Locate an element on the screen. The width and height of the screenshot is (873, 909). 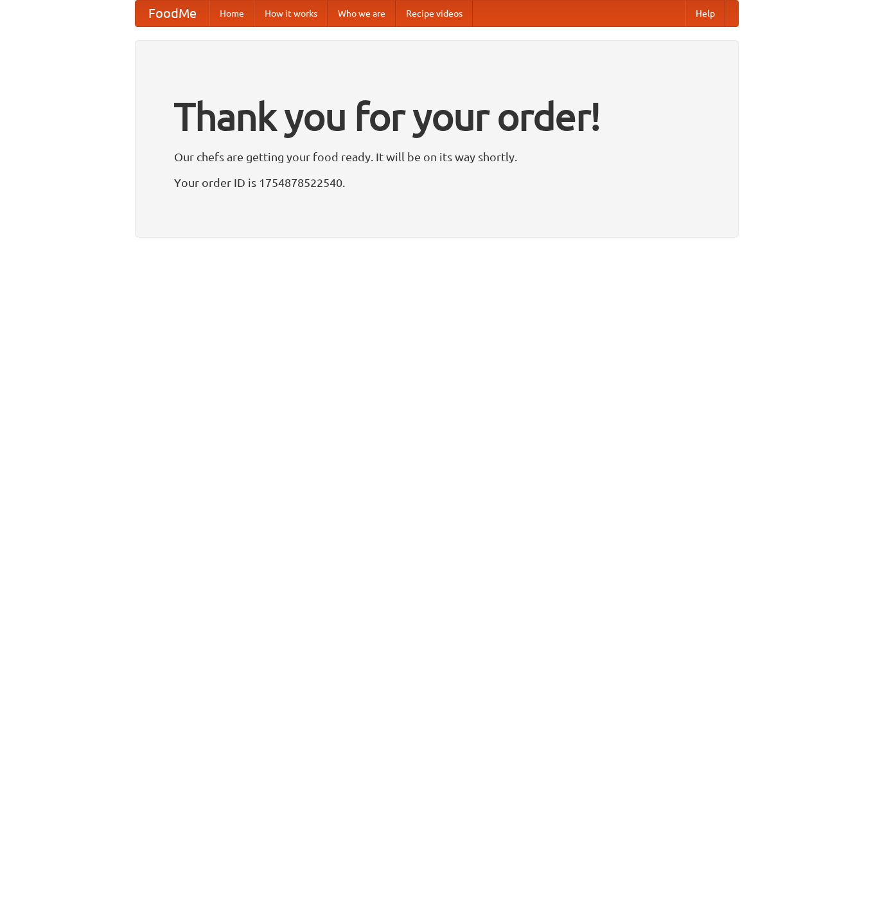
a: How it works is located at coordinates (291, 13).